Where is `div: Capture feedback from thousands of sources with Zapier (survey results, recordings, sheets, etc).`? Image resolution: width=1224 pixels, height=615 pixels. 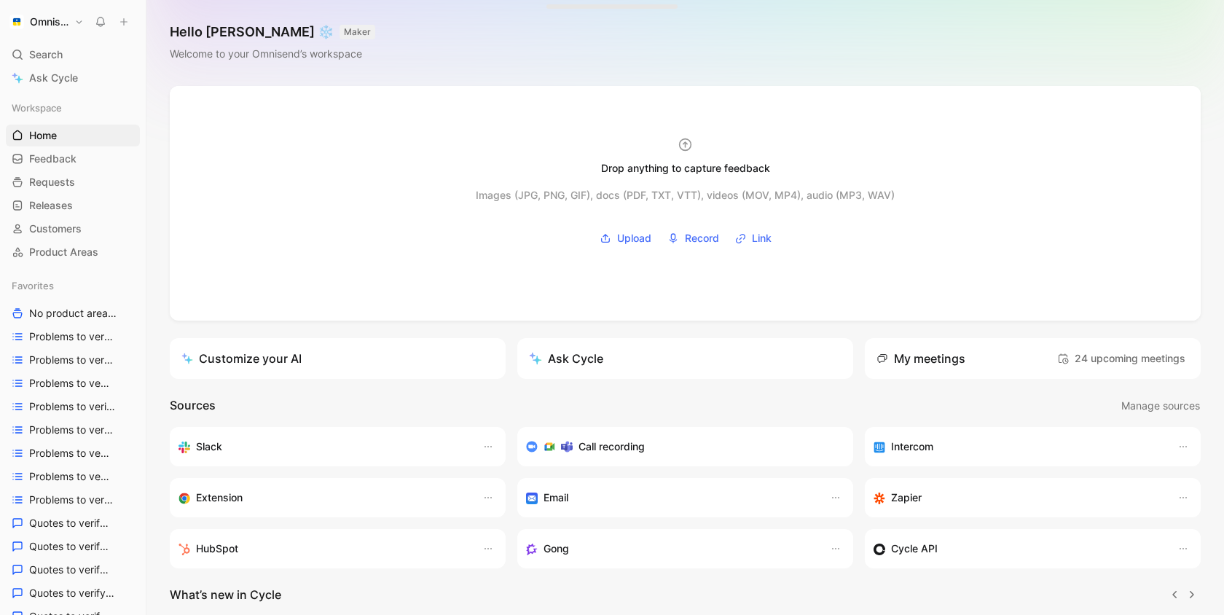 div: Capture feedback from thousands of sources with Zapier (survey results, recordings, sheets, etc). is located at coordinates (1018, 498).